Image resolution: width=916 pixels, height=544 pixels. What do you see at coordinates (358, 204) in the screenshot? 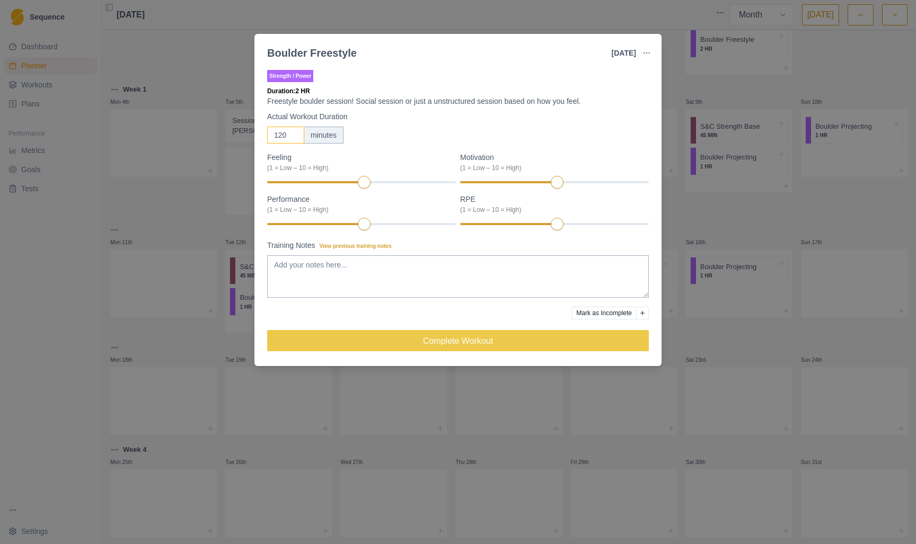
I see `label: Performance` at bounding box center [358, 204].